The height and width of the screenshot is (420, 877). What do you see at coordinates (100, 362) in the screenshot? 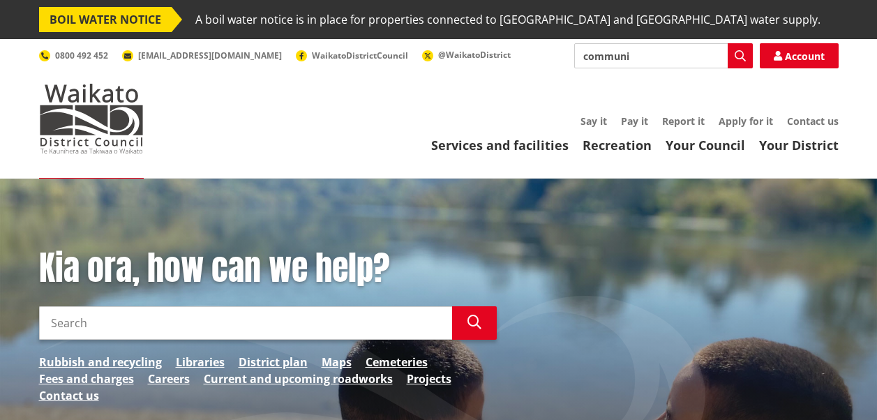
I see `a: Rubbish and recycling` at bounding box center [100, 362].